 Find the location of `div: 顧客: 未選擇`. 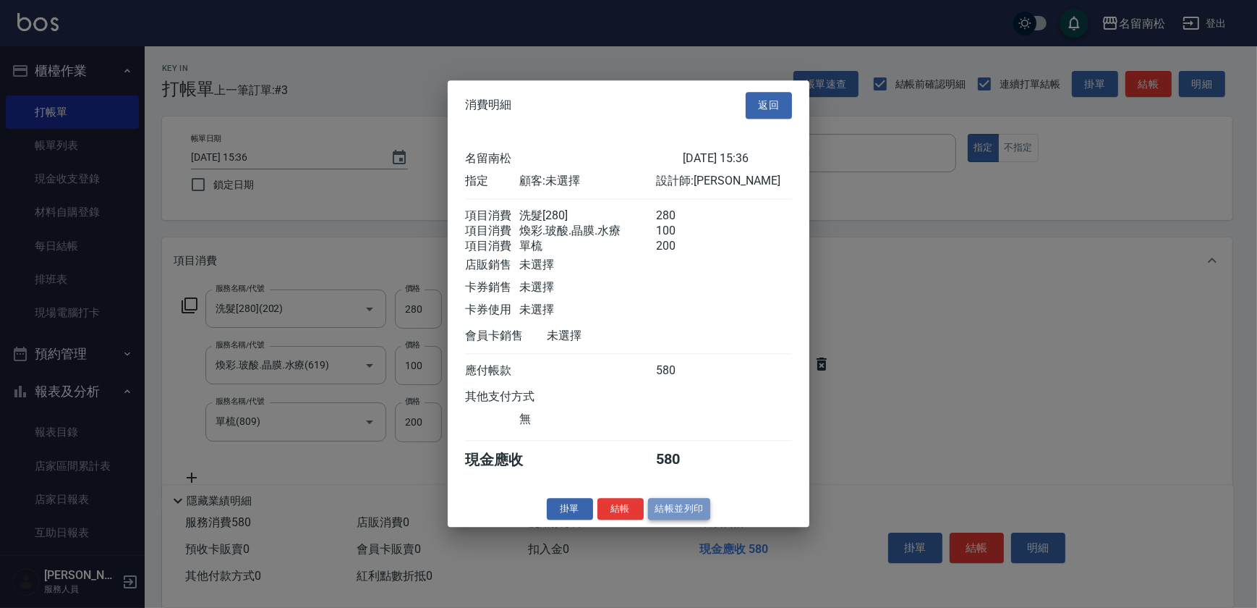

div: 顧客: 未選擇 is located at coordinates (587, 181).